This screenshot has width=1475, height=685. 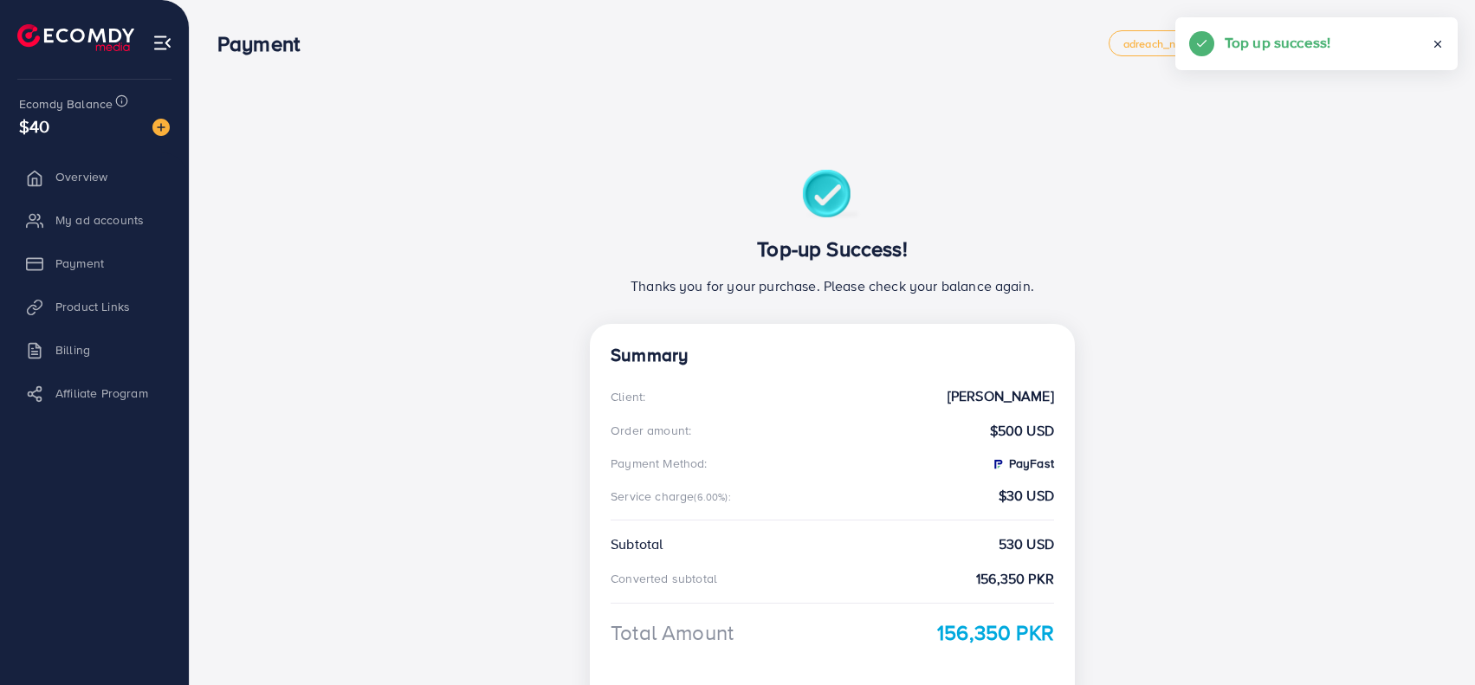 I want to click on h5: Top up success!, so click(x=1277, y=42).